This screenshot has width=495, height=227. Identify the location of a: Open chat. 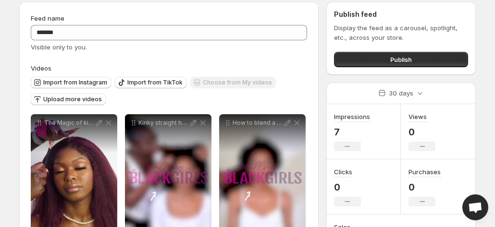
(475, 208).